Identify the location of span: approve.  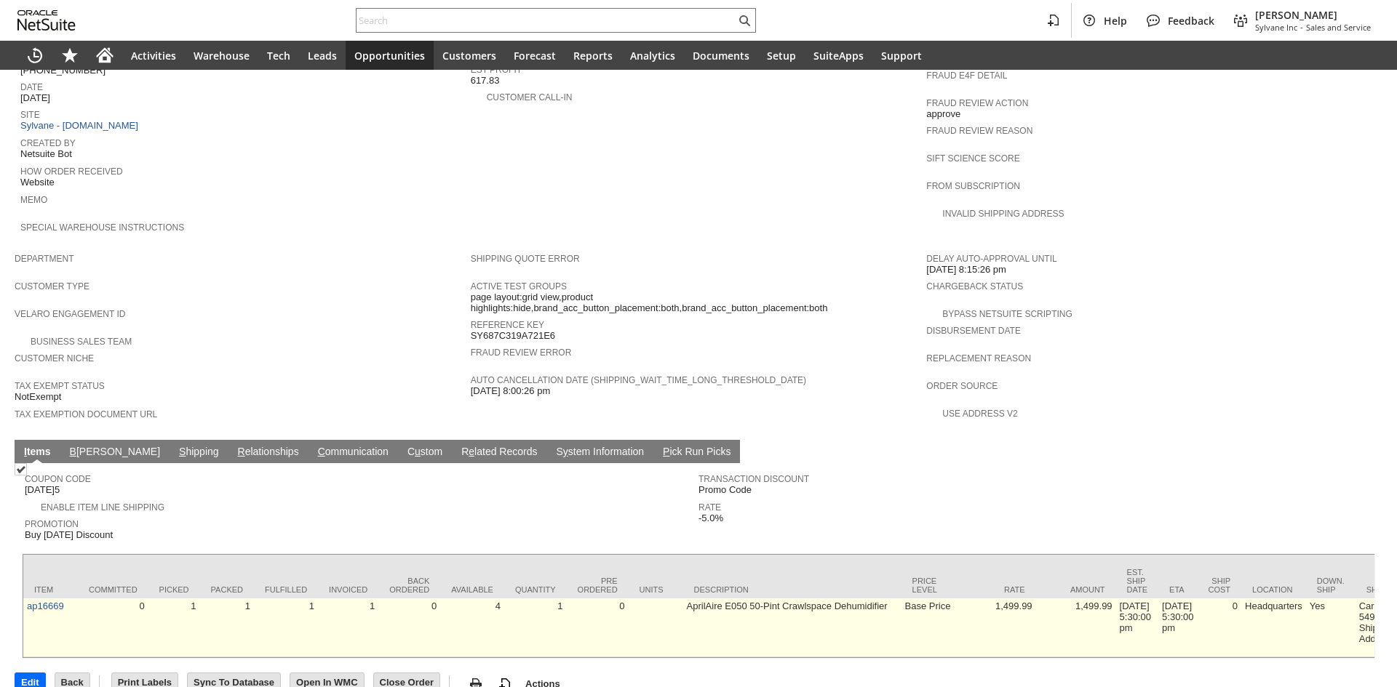
(943, 114).